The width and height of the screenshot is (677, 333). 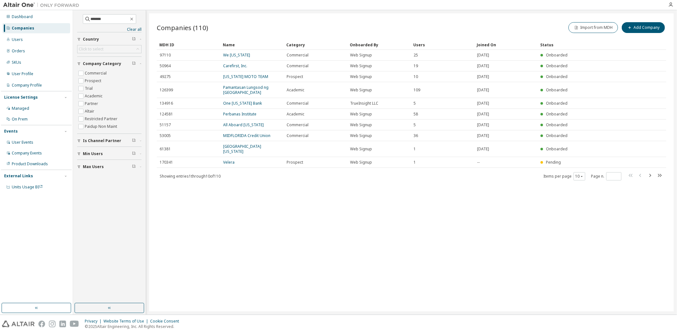 I want to click on span: 97110, so click(x=165, y=55).